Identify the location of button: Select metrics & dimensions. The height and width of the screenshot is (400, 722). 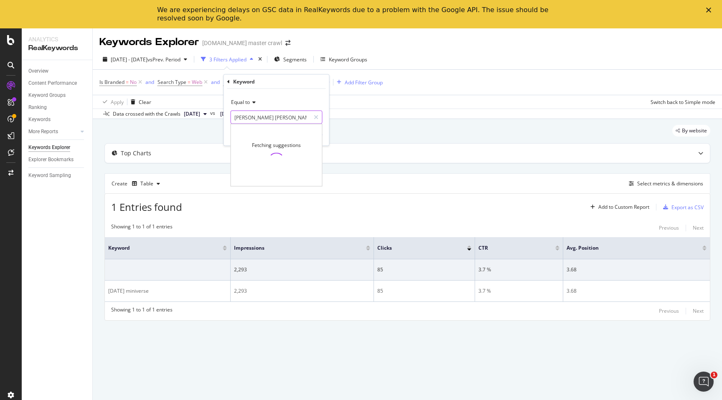
(664, 184).